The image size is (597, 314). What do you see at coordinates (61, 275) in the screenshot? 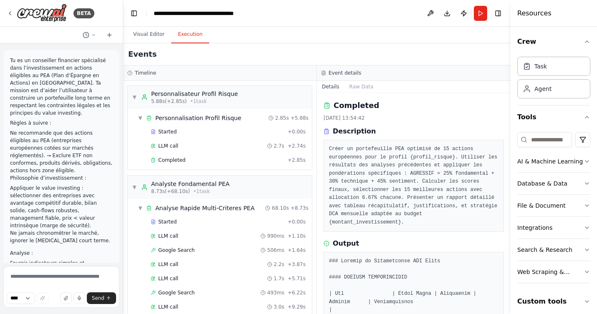
I see `li: Fournir indicateurs simples et comparables : PER, croissance CA, rendement du dividende, dette ne...` at bounding box center [61, 275].